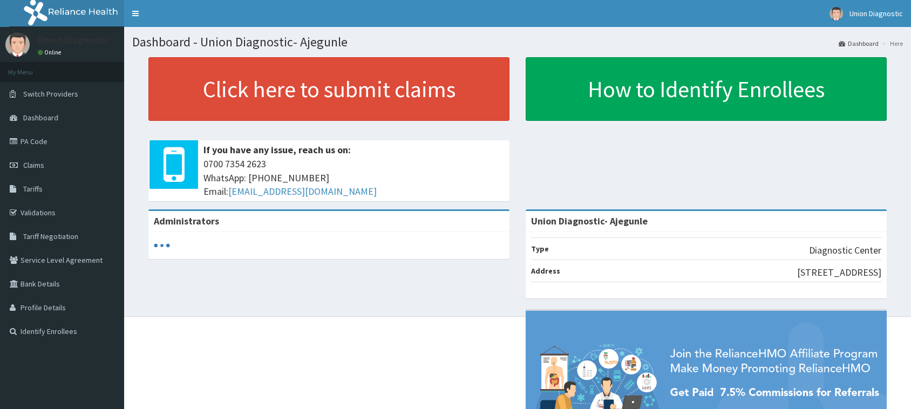 This screenshot has width=911, height=409. I want to click on h1: Dashboard - Union Diagnostic- Ajegunle, so click(517, 42).